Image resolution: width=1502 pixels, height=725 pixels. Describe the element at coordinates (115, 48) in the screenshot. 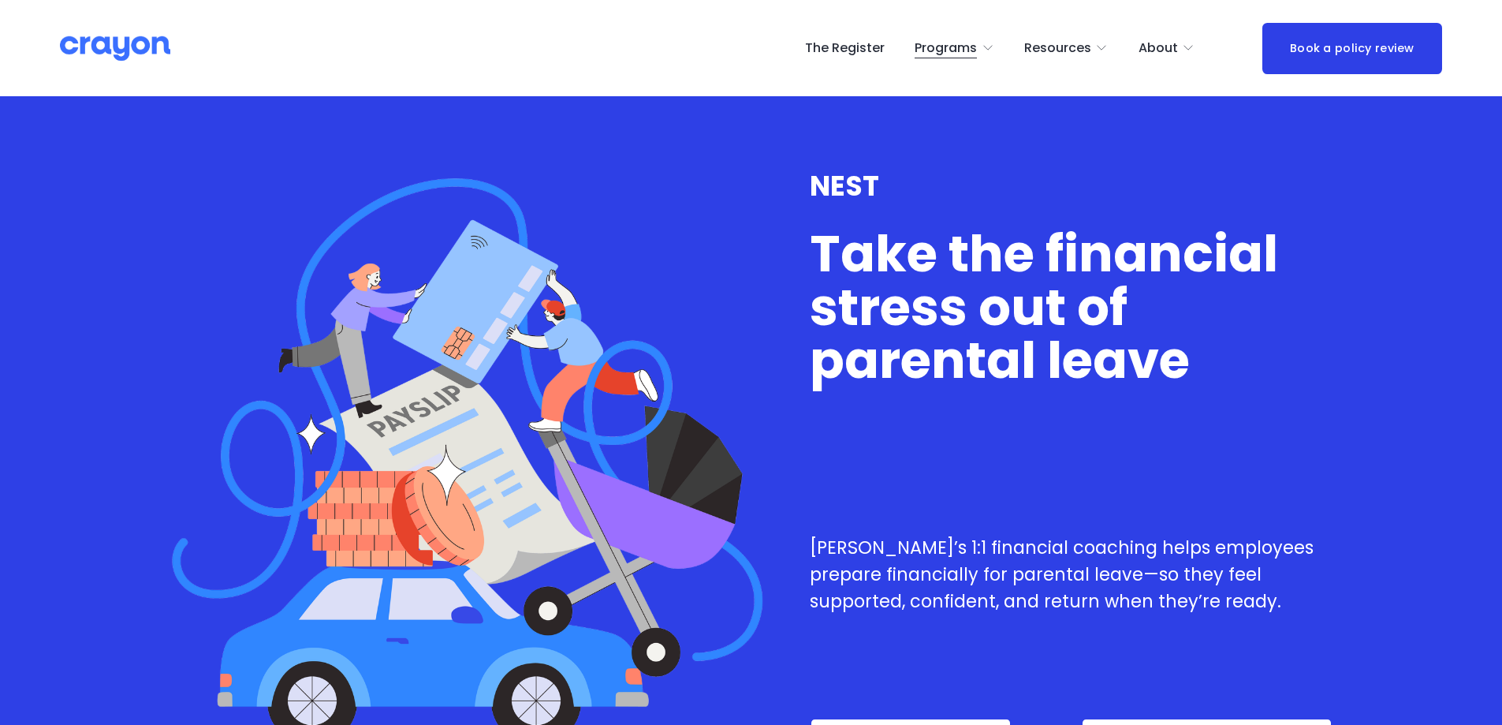

I see `img: Crayon` at that location.